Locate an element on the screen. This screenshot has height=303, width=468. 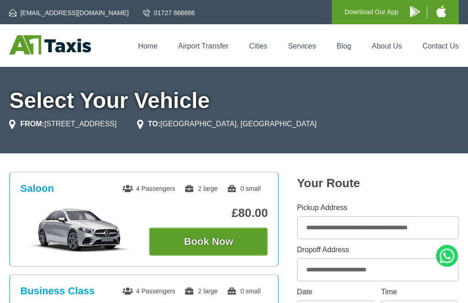
h3: Business Class is located at coordinates (57, 291).